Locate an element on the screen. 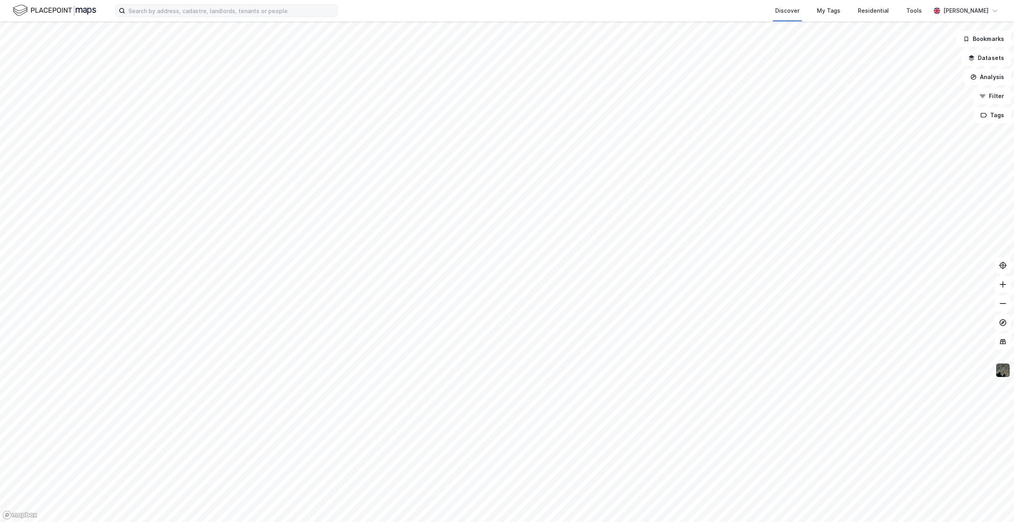 The width and height of the screenshot is (1014, 522). img: logo.f888ab2527a4732fd821a326f86c7f29.svg is located at coordinates (54, 10).